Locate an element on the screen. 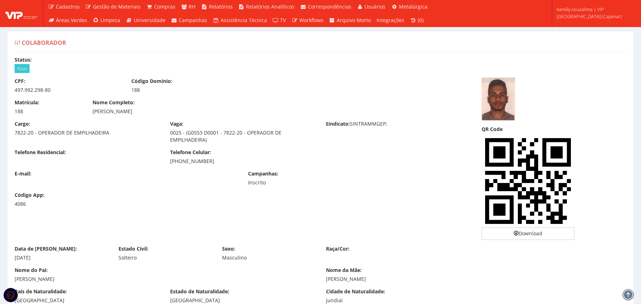 The height and width of the screenshot is (304, 641). label: Código Domínio: is located at coordinates (152, 81).